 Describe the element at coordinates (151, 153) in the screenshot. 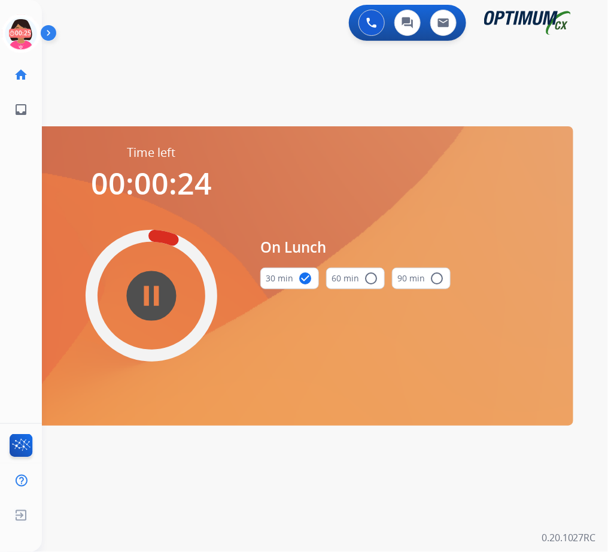

I see `span: Time left` at that location.